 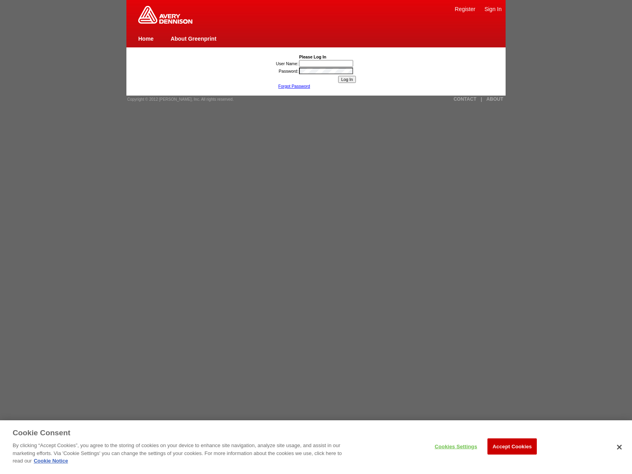 What do you see at coordinates (287, 64) in the screenshot?
I see `label: User Name:` at bounding box center [287, 64].